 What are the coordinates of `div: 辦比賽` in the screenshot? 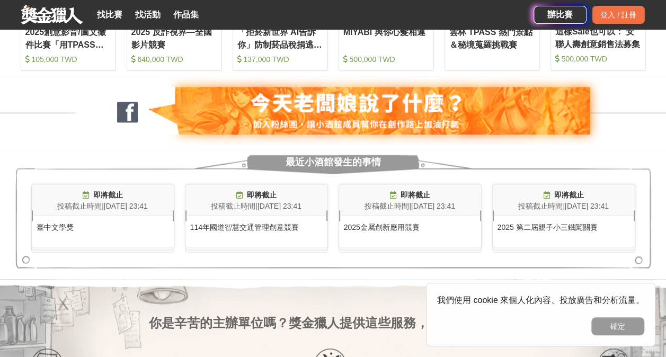 It's located at (560, 15).